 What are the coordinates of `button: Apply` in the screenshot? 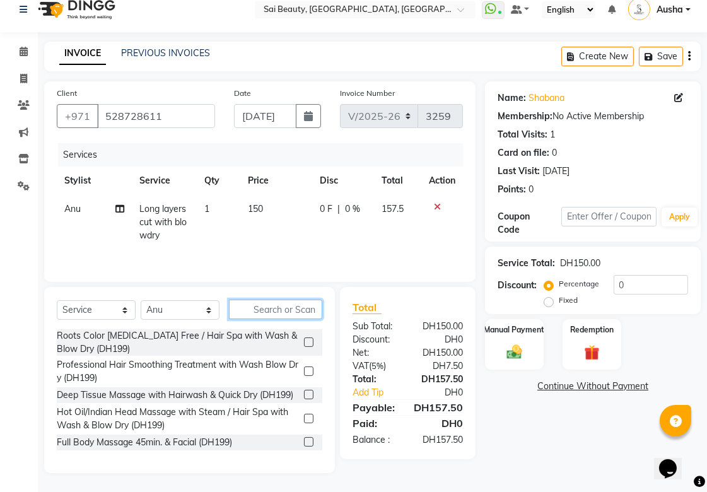 It's located at (679, 217).